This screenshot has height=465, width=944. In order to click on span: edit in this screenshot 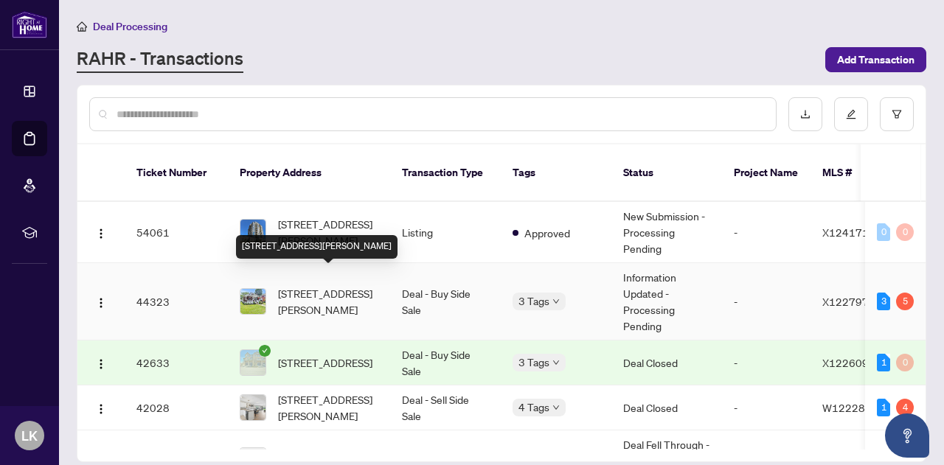, I will do `click(851, 114)`.